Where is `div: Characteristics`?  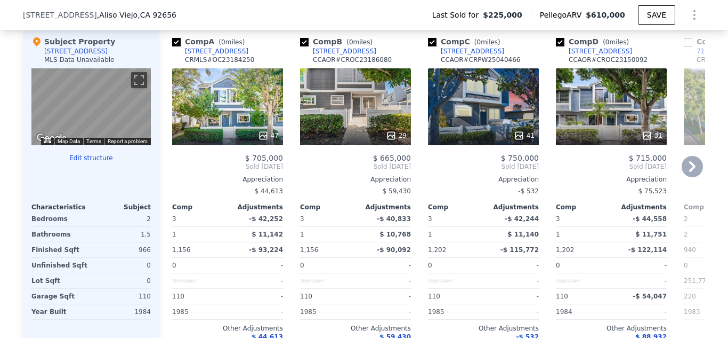 div: Characteristics is located at coordinates (61, 207).